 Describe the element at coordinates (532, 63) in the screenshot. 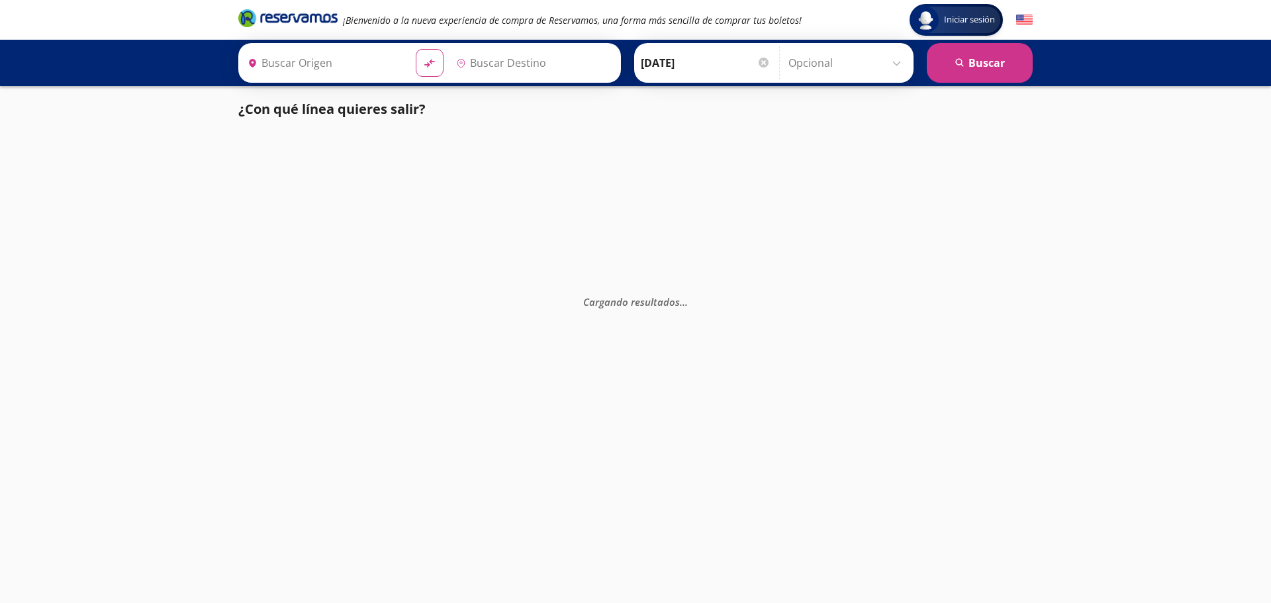

I see `input: Buscar Destino` at that location.